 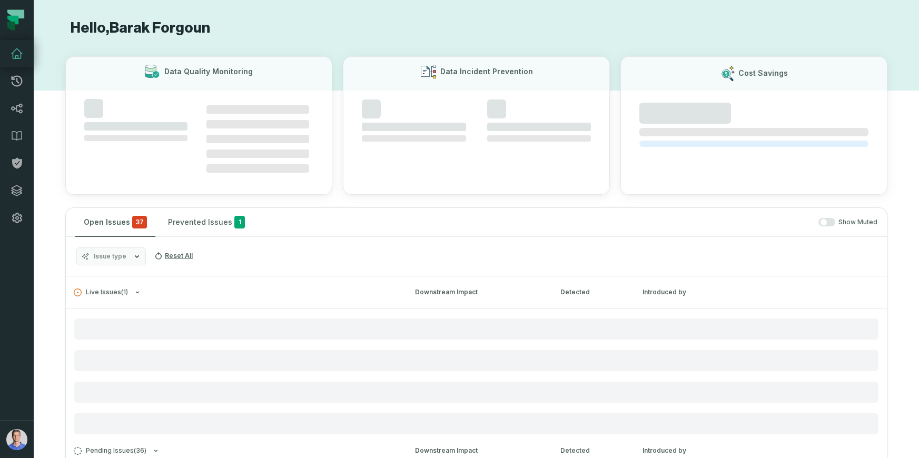 I want to click on span: Pending Issues ( 36 ), so click(x=110, y=451).